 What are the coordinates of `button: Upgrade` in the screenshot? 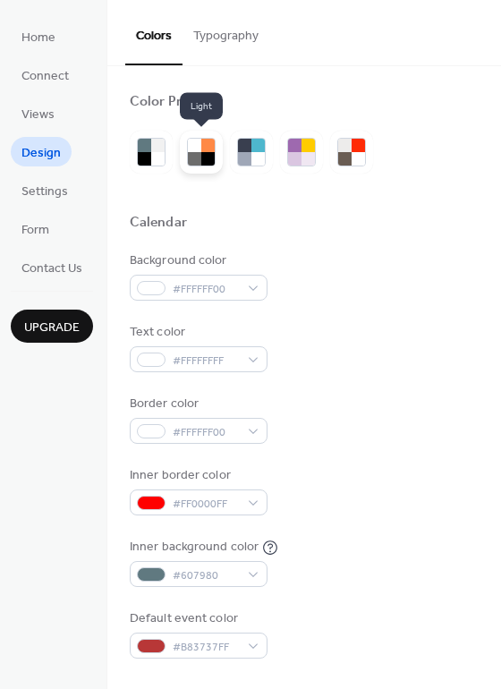 It's located at (52, 326).